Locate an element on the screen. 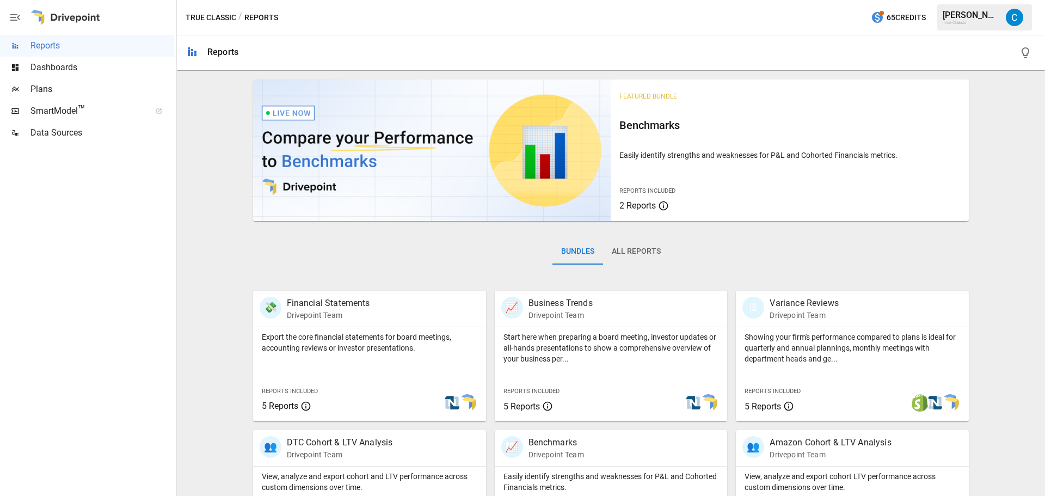 This screenshot has width=1045, height=496. button: 65Credits is located at coordinates (898, 17).